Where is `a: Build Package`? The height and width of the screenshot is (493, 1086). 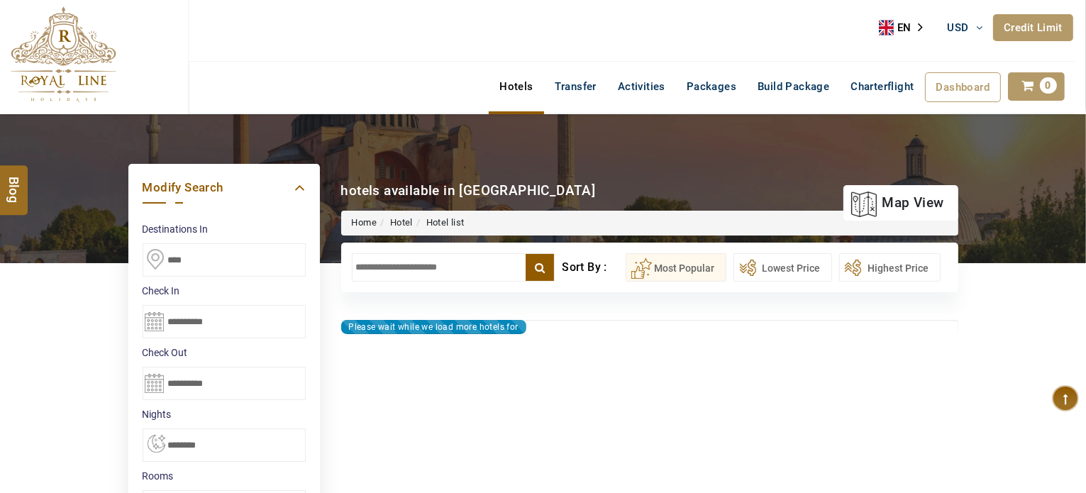
a: Build Package is located at coordinates (793, 87).